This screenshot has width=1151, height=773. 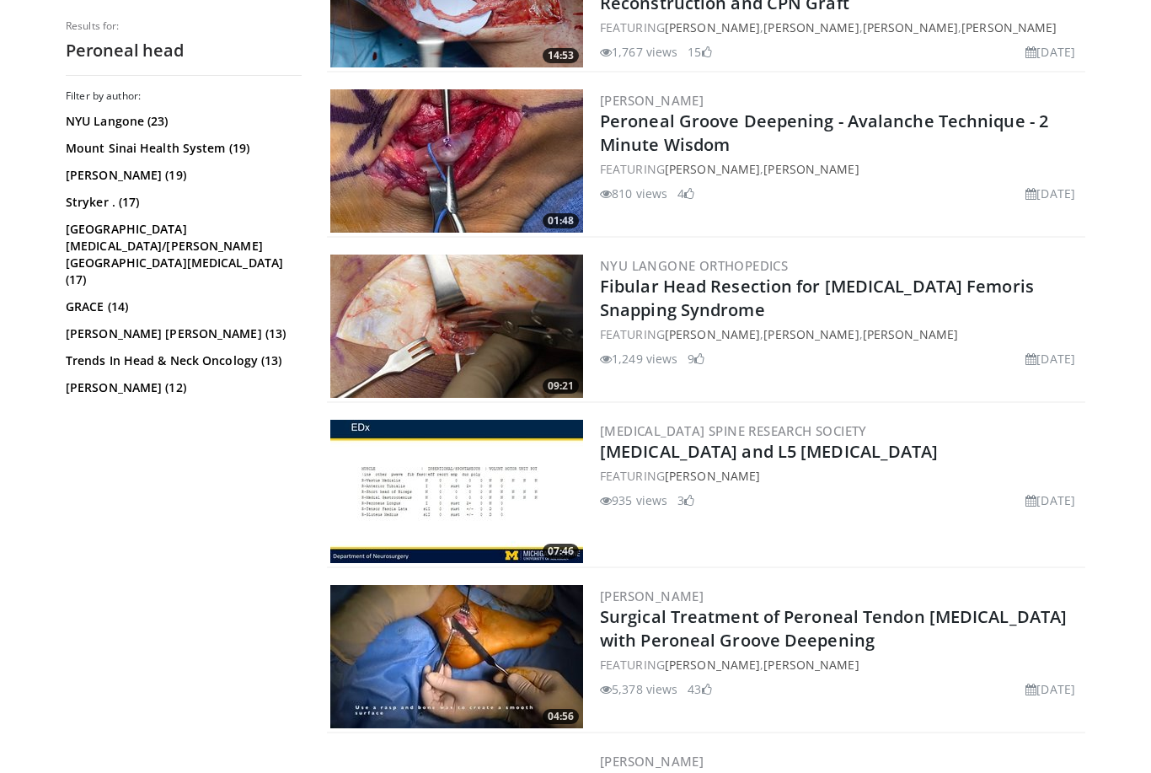 I want to click on a: GRACE (14), so click(x=181, y=307).